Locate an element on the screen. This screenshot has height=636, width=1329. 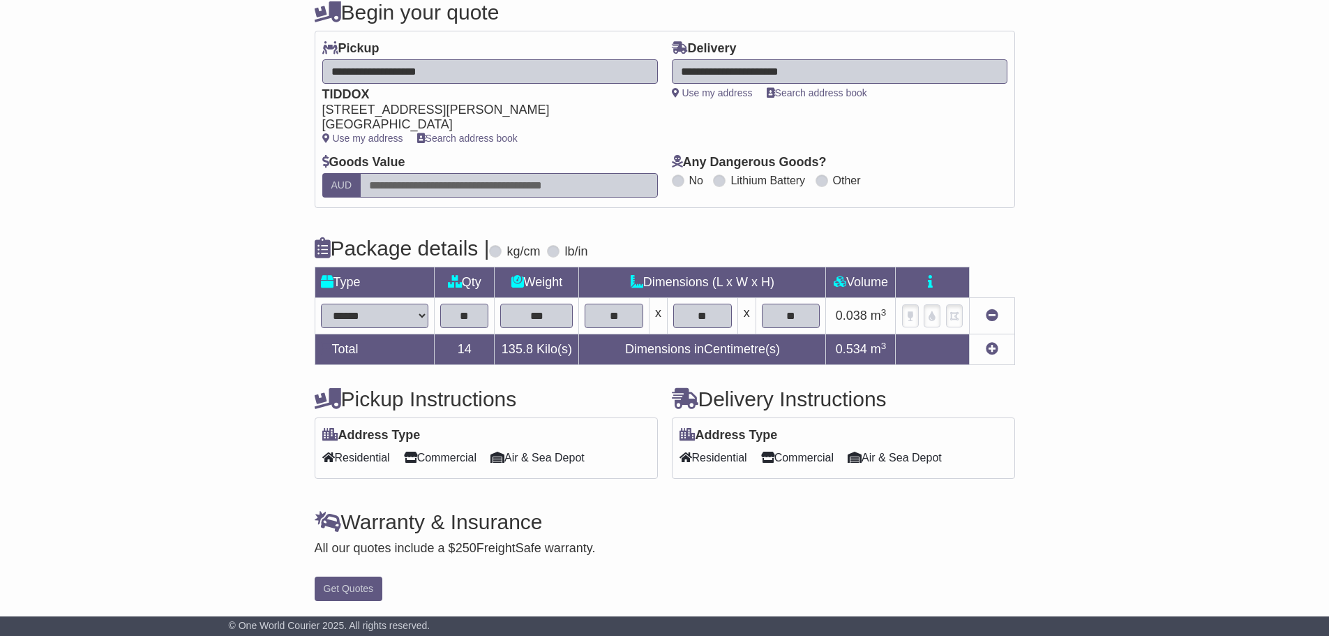
a: Remove this item is located at coordinates (992, 315).